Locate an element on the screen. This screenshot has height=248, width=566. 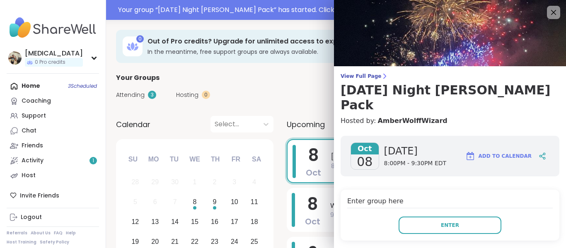
div: Support is located at coordinates (34, 116).